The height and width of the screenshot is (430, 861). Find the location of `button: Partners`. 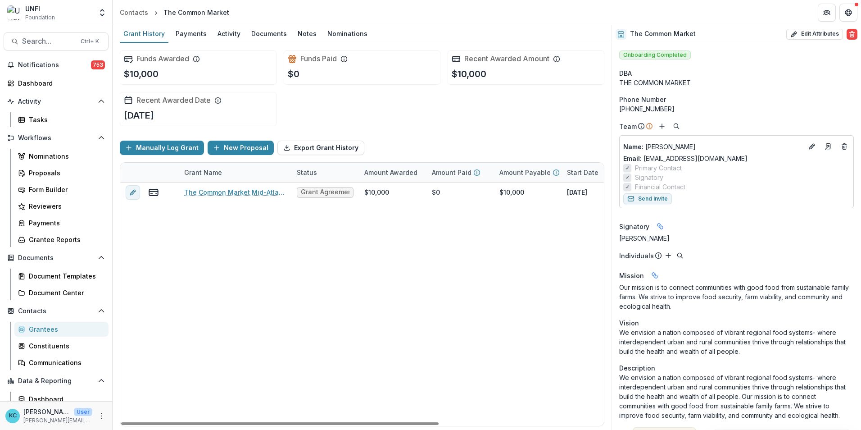

button: Partners is located at coordinates (827, 13).